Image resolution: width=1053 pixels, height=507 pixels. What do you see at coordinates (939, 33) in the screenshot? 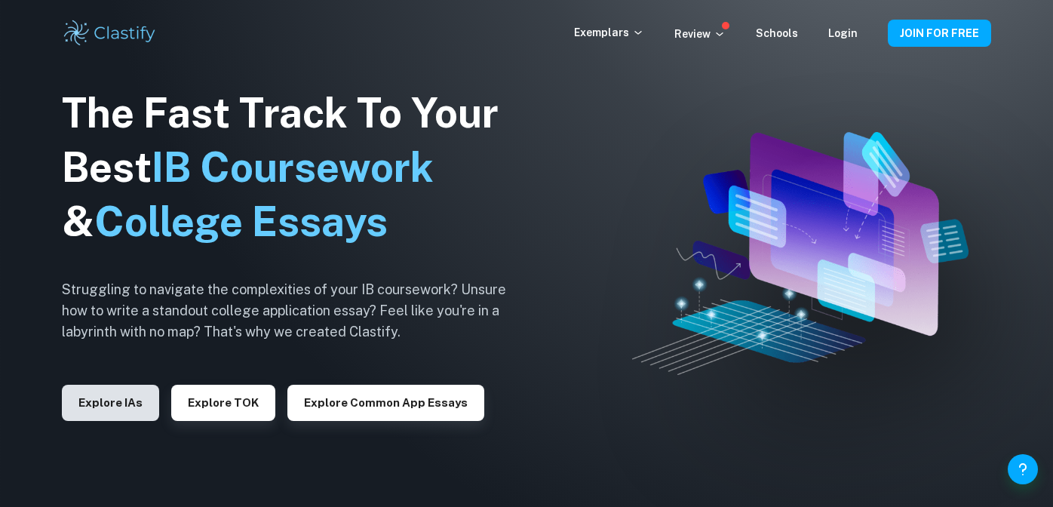
I see `button: JOIN FOR FREE` at bounding box center [939, 33].